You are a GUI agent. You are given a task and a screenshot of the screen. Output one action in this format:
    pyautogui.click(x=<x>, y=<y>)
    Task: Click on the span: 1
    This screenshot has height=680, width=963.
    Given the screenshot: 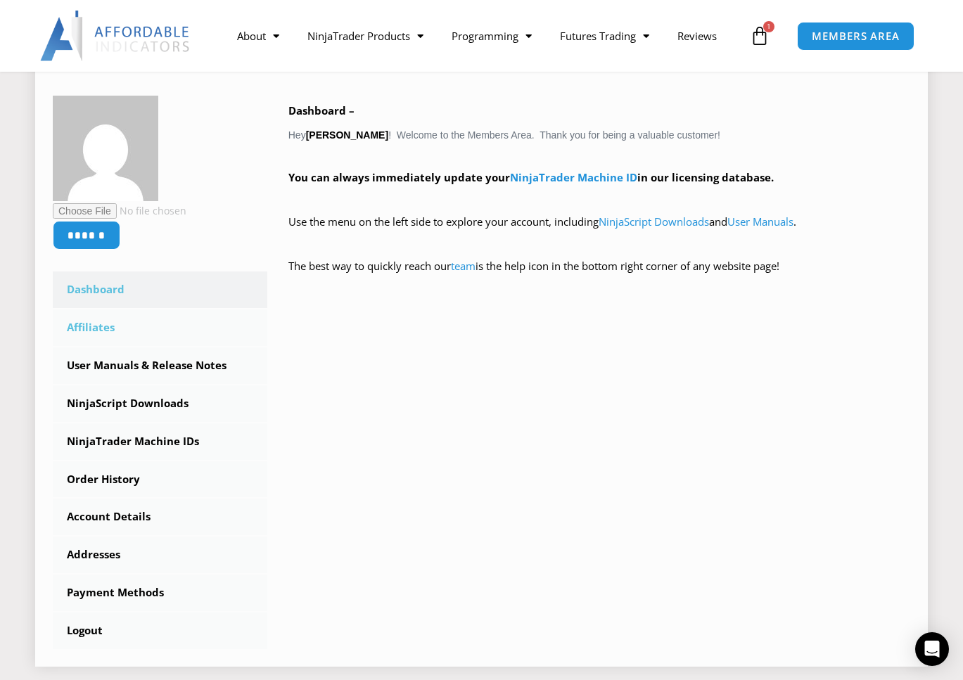 What is the action you would take?
    pyautogui.click(x=769, y=27)
    